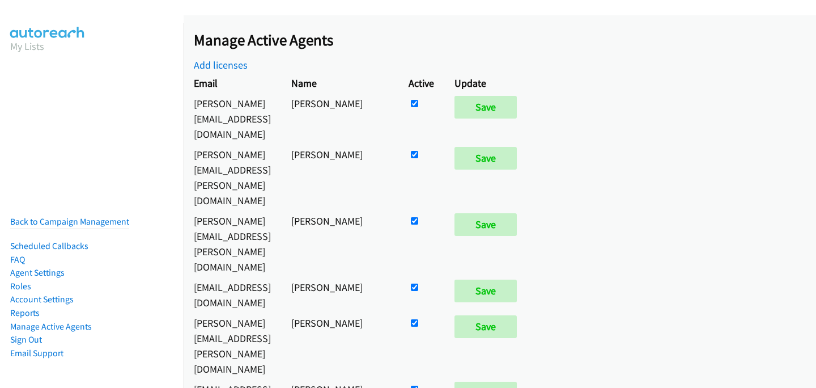 This screenshot has width=816, height=388. Describe the element at coordinates (51, 326) in the screenshot. I see `a: Manage Active Agents` at that location.